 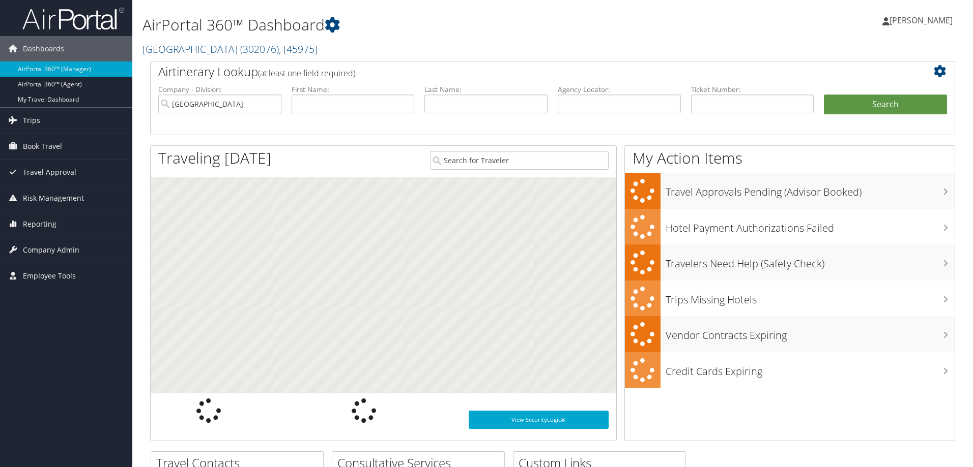 I want to click on a: Hotel Payment Authorizations Failed, so click(x=789, y=227).